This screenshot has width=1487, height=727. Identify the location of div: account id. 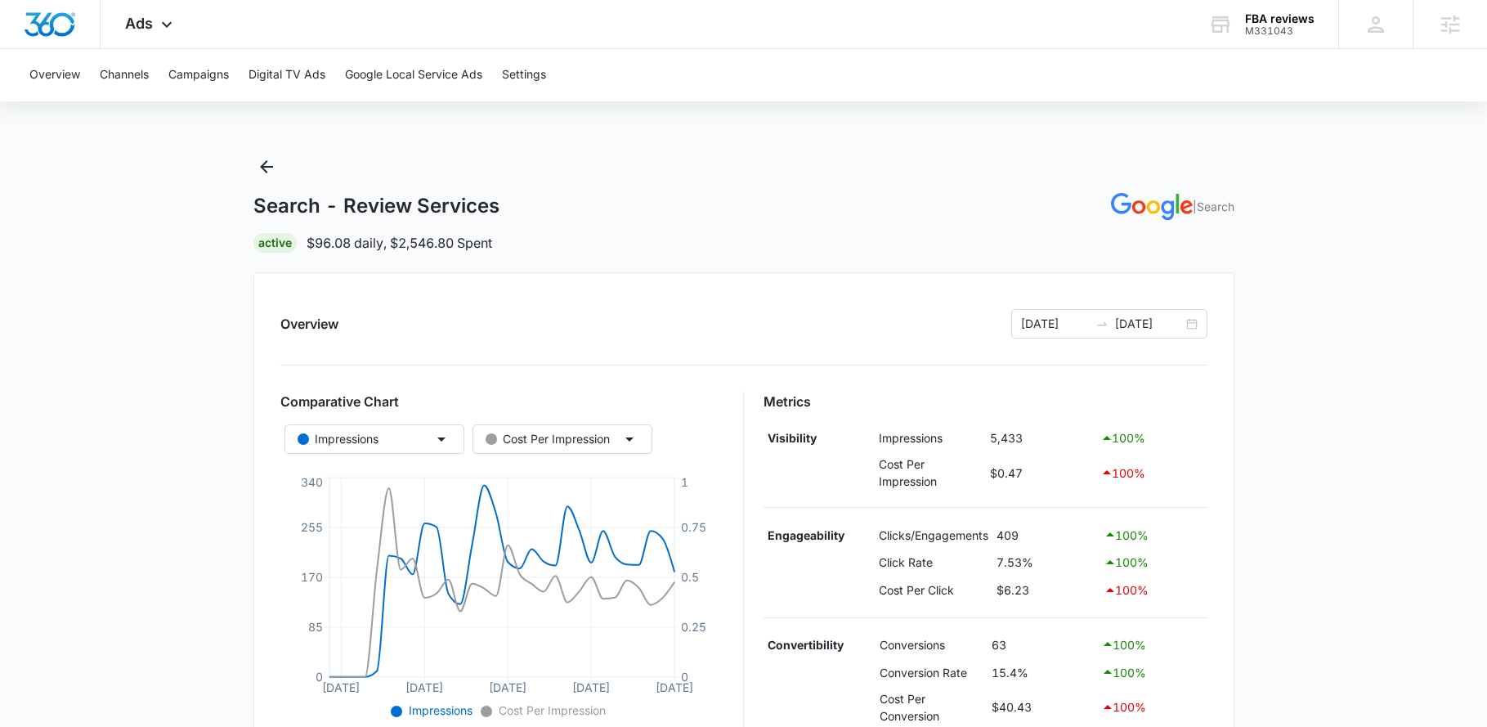
(1280, 31).